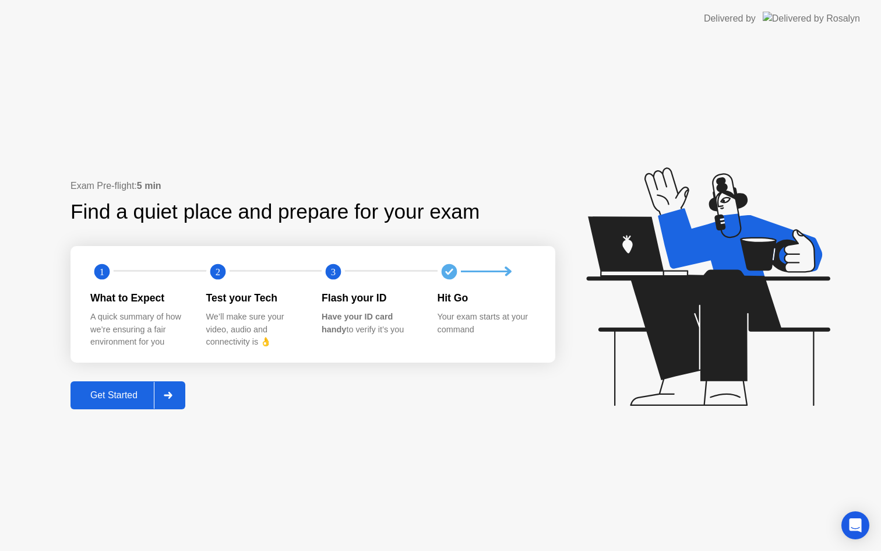  I want to click on div: Flash your ID, so click(370, 298).